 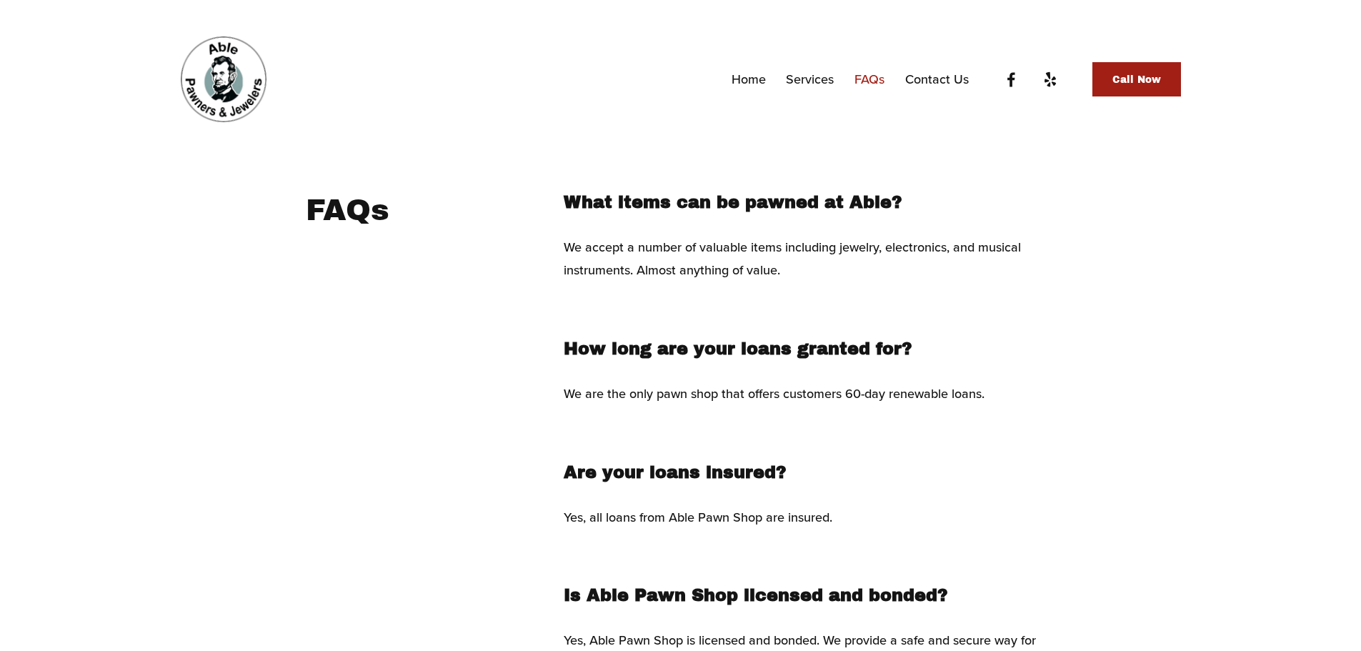 I want to click on a: Call Now, so click(x=1136, y=79).